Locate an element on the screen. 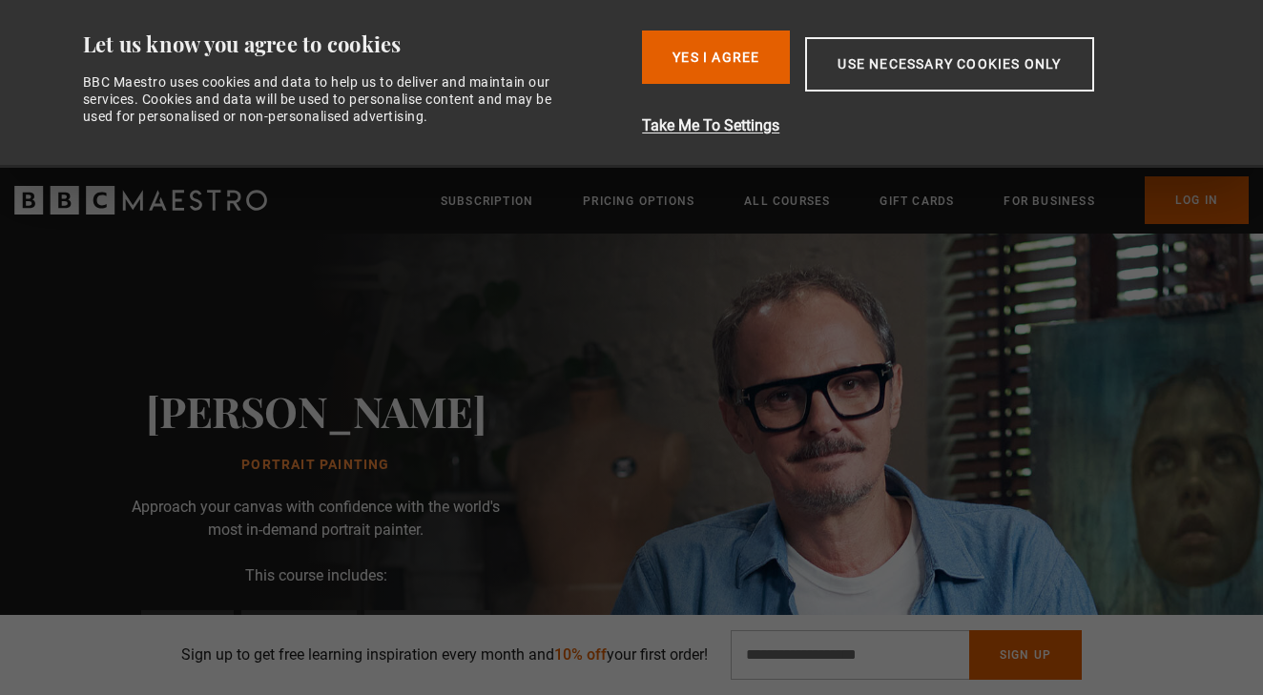 Image resolution: width=1263 pixels, height=695 pixels. h1: Portrait Painting is located at coordinates (316, 466).